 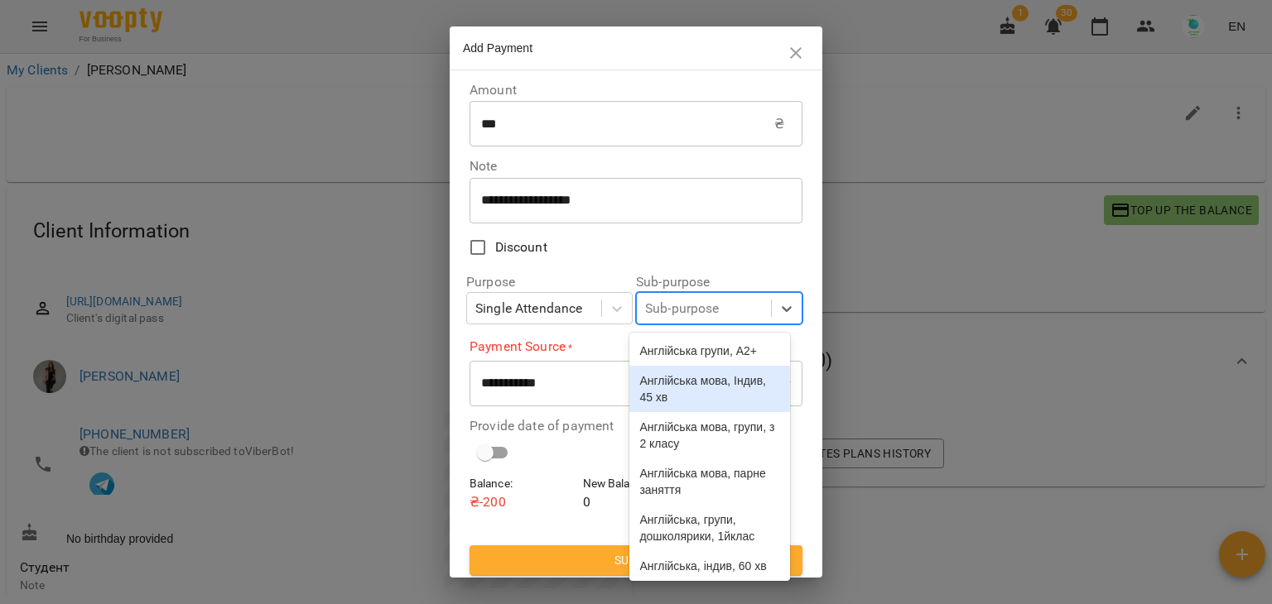 What do you see at coordinates (709, 389) in the screenshot?
I see `div: Англійська мова, Індив, 45 хв` at bounding box center [709, 389].